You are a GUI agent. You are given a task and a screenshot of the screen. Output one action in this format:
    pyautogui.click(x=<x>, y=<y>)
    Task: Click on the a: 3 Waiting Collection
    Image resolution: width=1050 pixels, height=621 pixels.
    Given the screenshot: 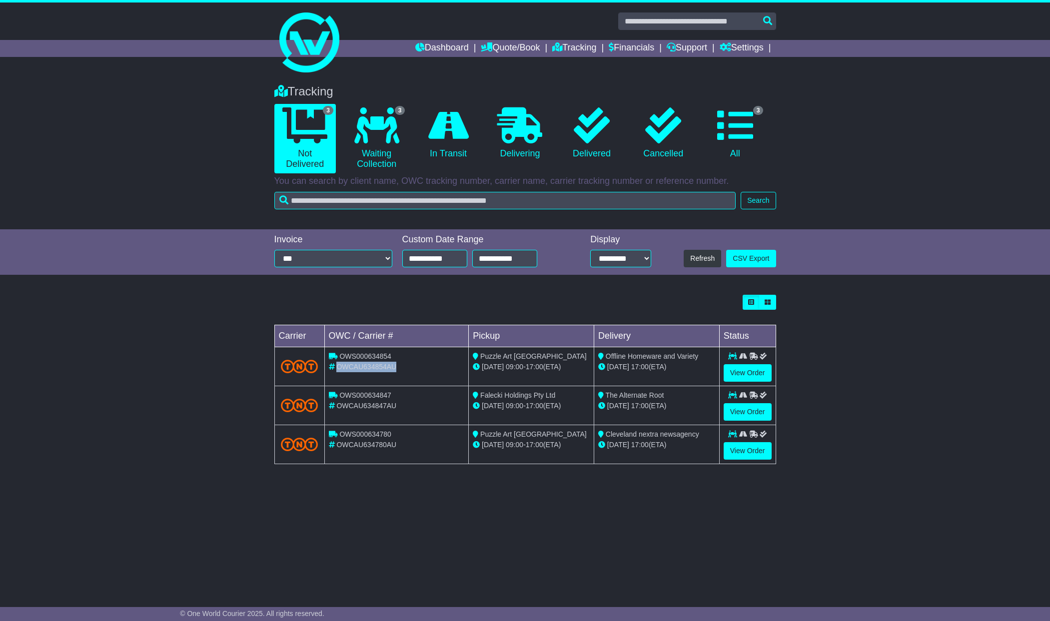 What is the action you would take?
    pyautogui.click(x=376, y=138)
    